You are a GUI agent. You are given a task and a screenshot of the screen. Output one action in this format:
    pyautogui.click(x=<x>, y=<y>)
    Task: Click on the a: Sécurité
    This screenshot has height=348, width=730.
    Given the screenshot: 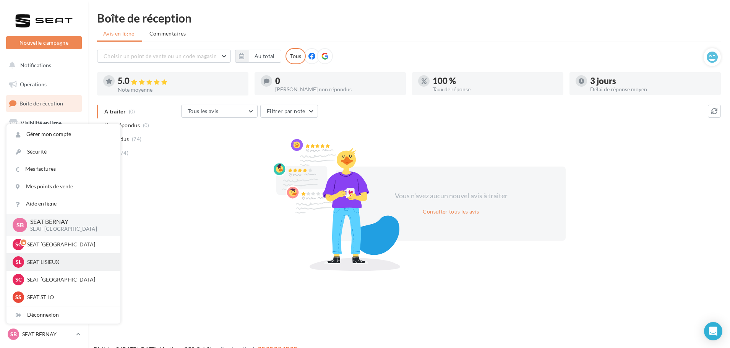 What is the action you would take?
    pyautogui.click(x=63, y=152)
    